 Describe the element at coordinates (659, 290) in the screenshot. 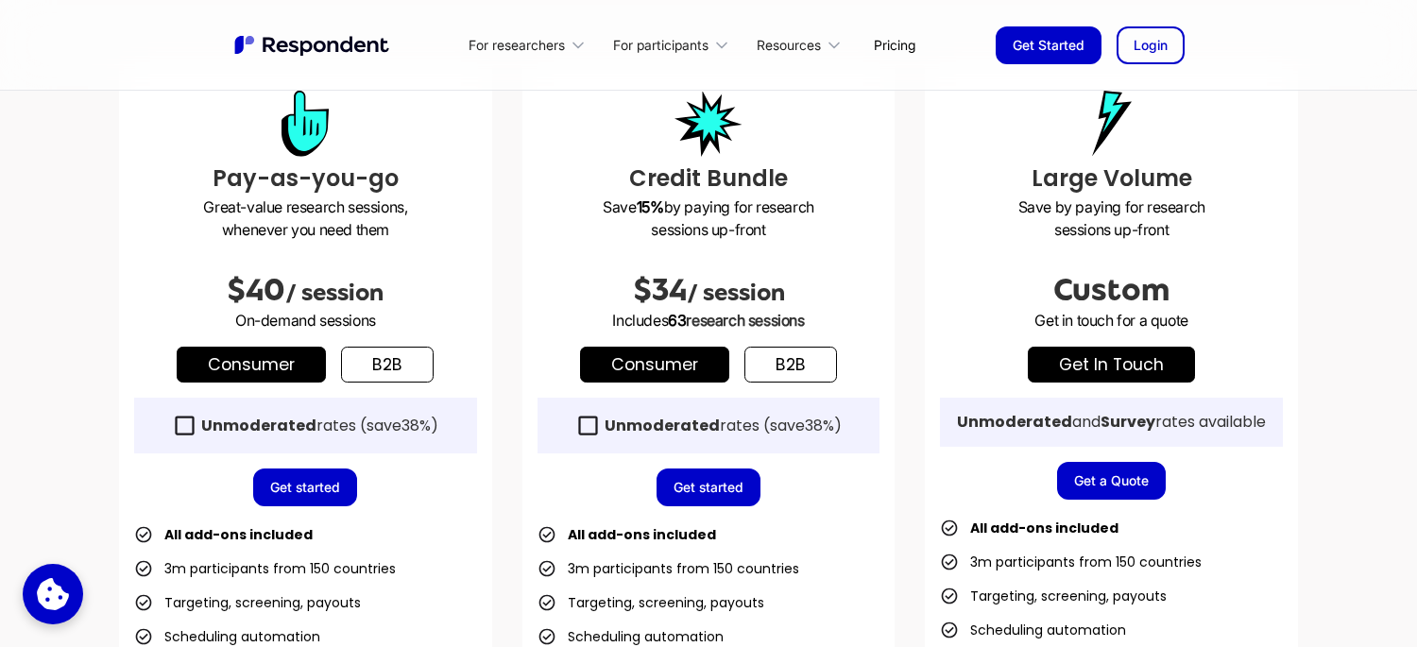

I see `span: $34` at that location.